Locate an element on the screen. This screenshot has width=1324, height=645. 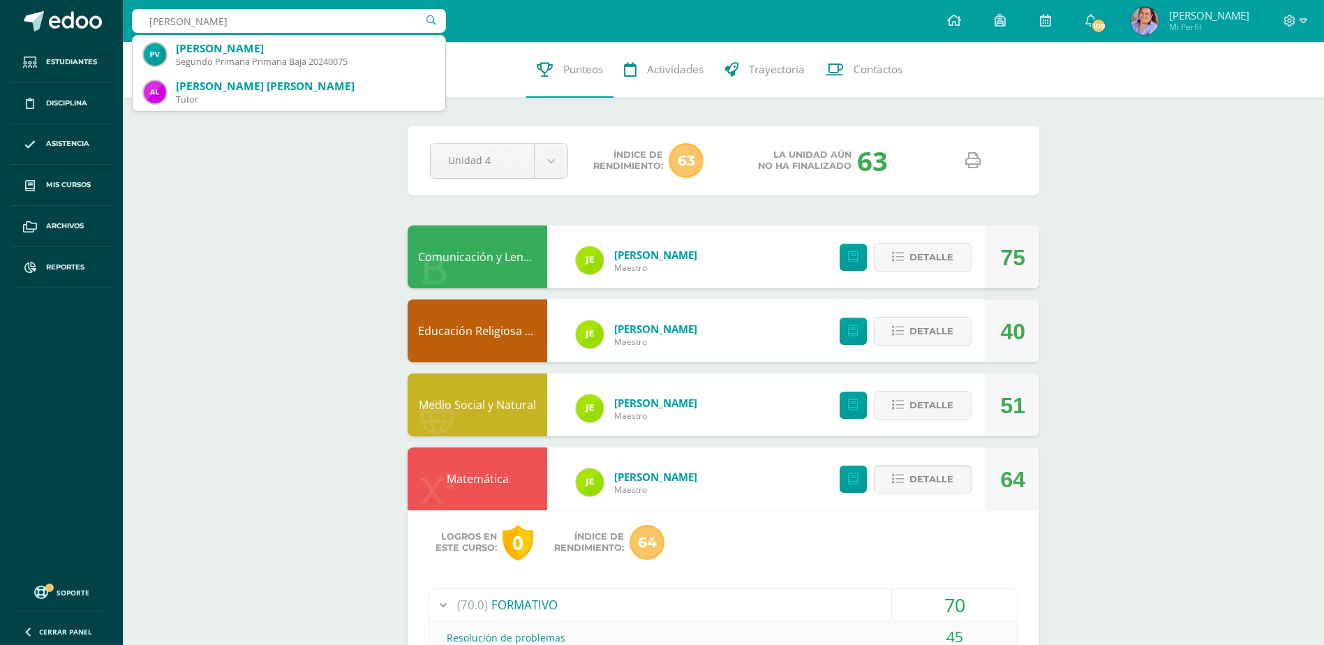
div: 75 is located at coordinates (1013, 258).